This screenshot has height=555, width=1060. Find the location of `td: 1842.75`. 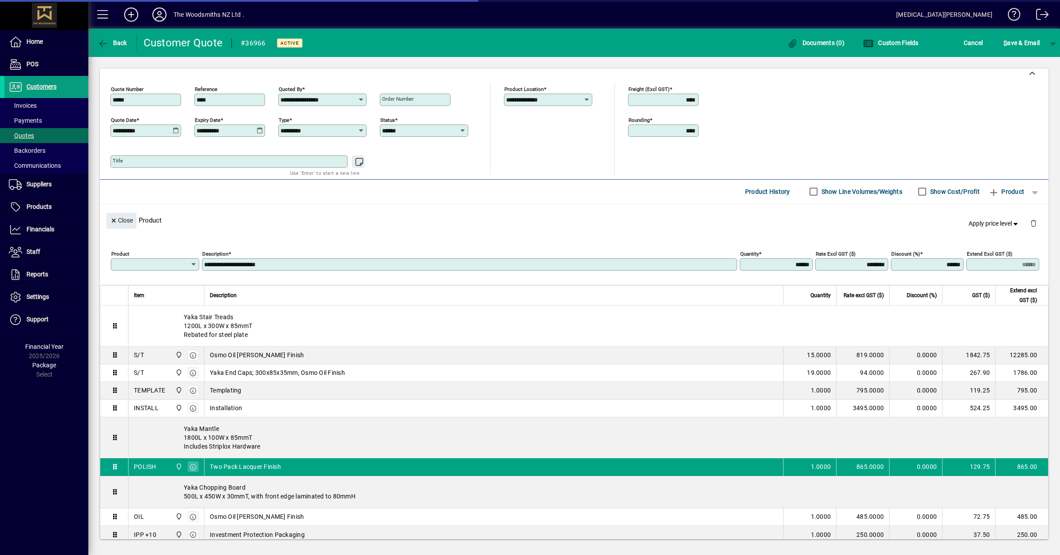

td: 1842.75 is located at coordinates (968, 355).